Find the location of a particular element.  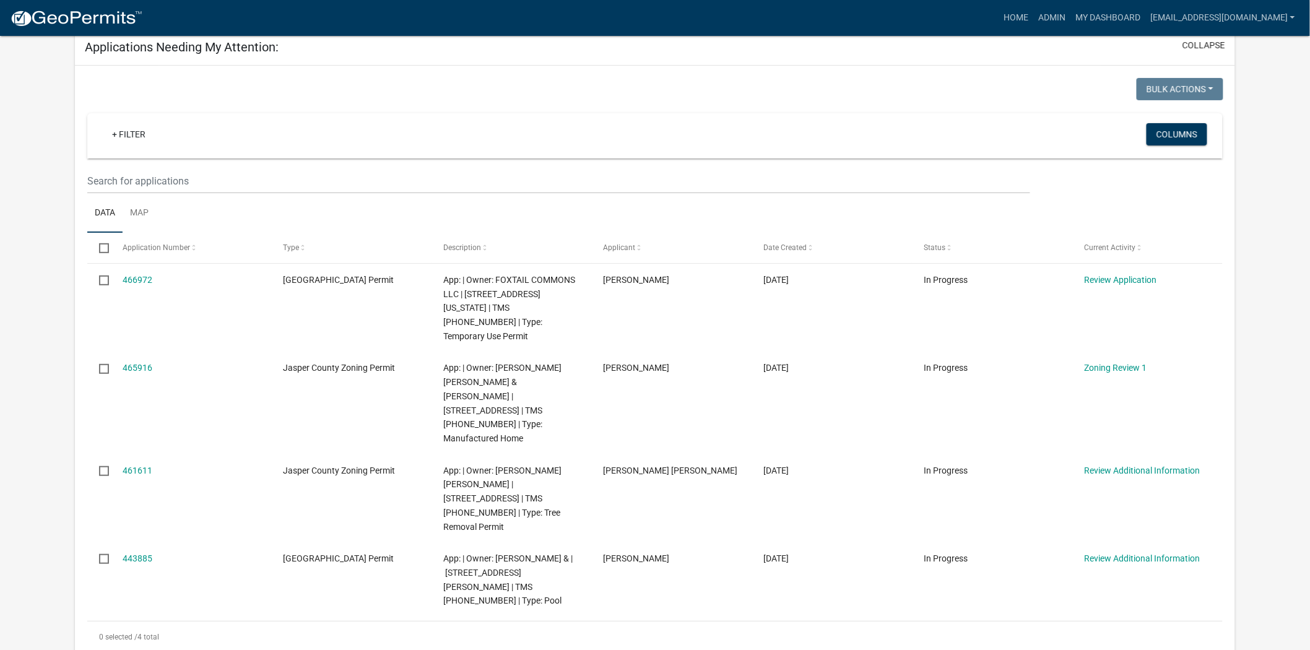

span: App: | Owner: FOXTAIL COMMONS LLC | 6 Leatherback Lane Ridgeland South Carolina | TMS 081-00-03-0... is located at coordinates (509, 308).